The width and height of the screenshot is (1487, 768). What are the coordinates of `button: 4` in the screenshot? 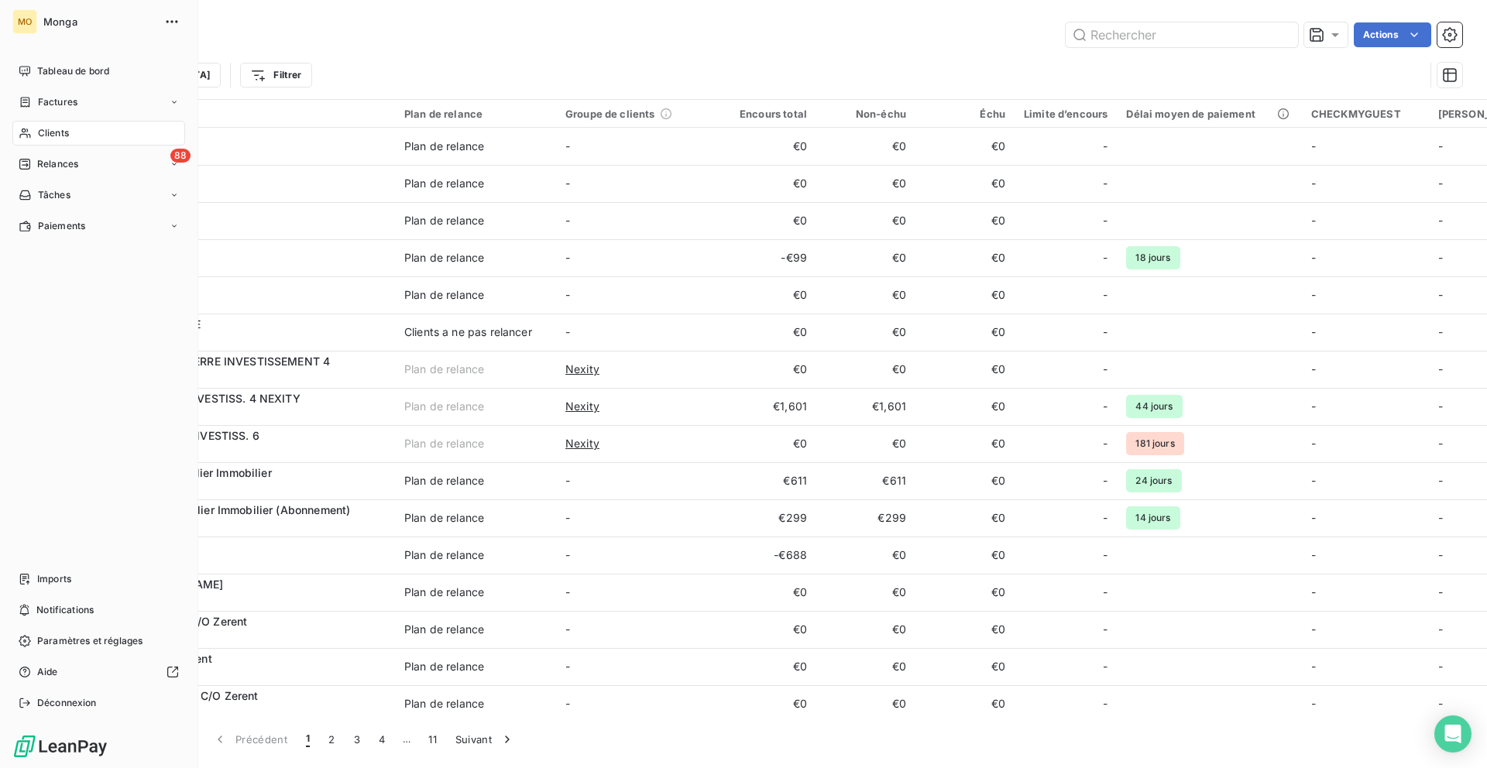 It's located at (382, 740).